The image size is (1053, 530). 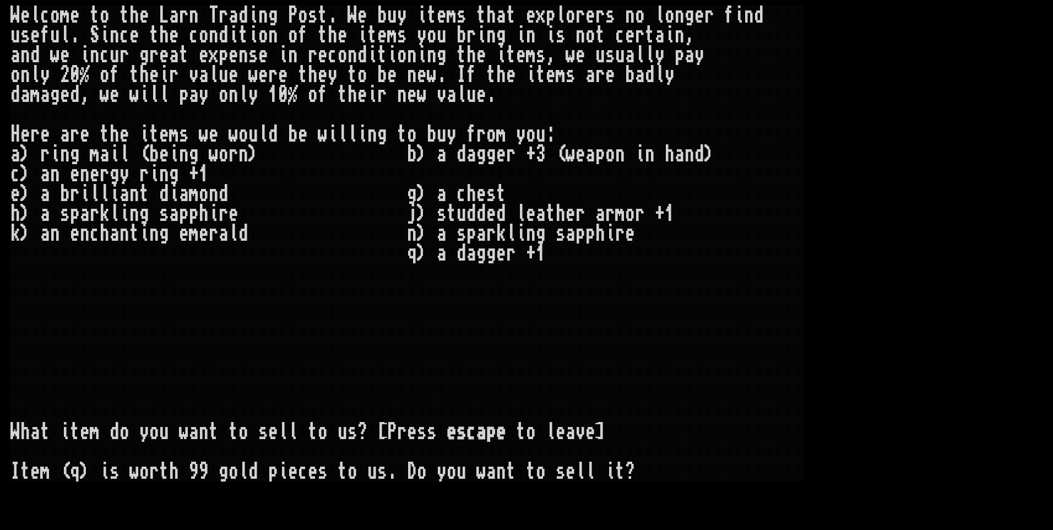 What do you see at coordinates (382, 75) in the screenshot?
I see `div: b` at bounding box center [382, 75].